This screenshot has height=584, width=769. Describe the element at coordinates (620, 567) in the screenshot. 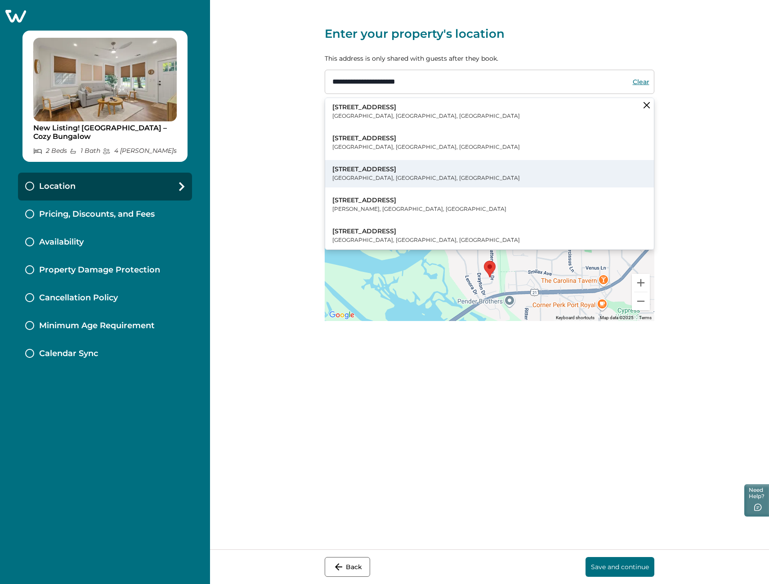

I see `button: Save and continue` at that location.